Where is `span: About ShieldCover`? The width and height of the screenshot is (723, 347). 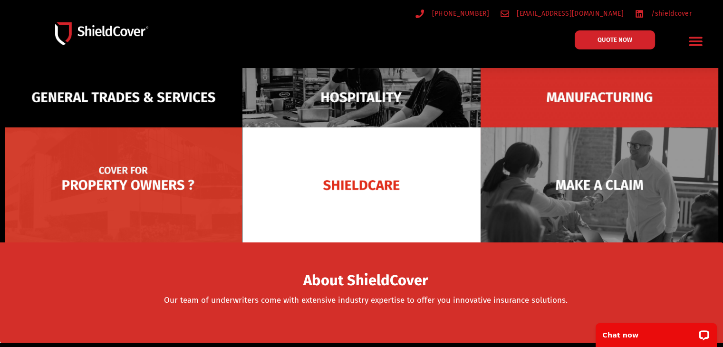 span: About ShieldCover is located at coordinates (365, 280).